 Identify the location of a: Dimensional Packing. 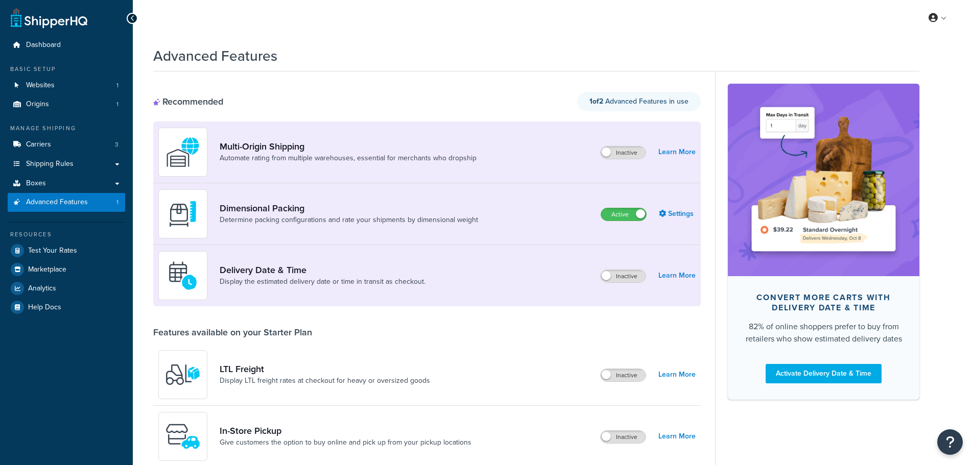
(349, 208).